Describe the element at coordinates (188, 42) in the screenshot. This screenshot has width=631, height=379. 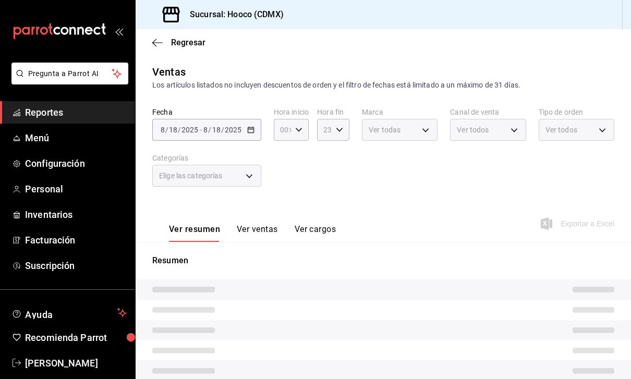
I see `span: Regresar` at that location.